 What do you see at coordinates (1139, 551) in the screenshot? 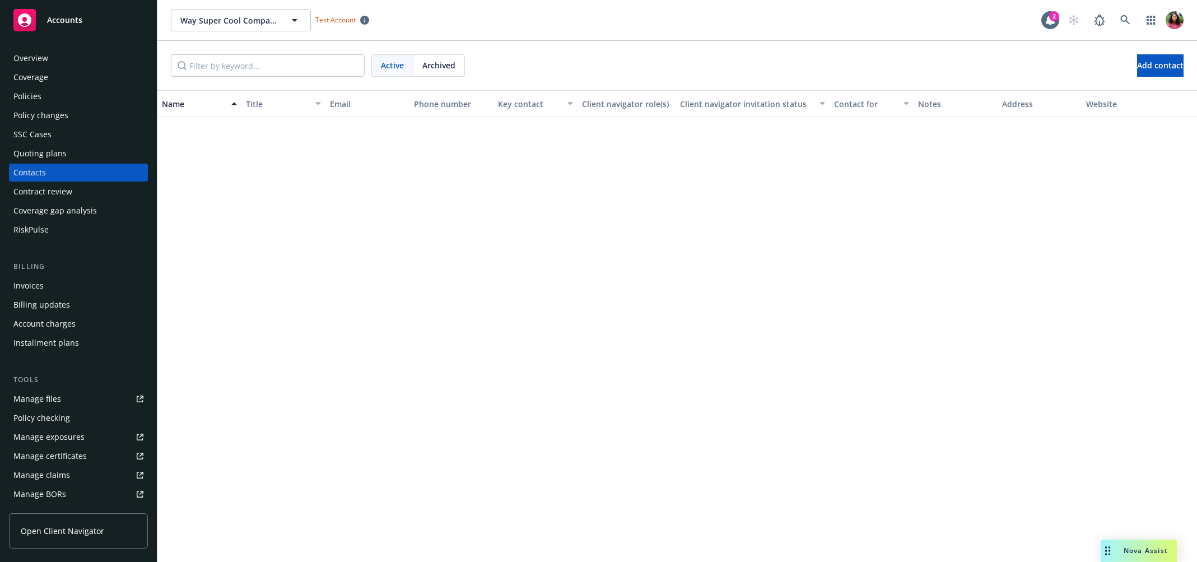
I see `button: Nova Assist` at bounding box center [1139, 551].